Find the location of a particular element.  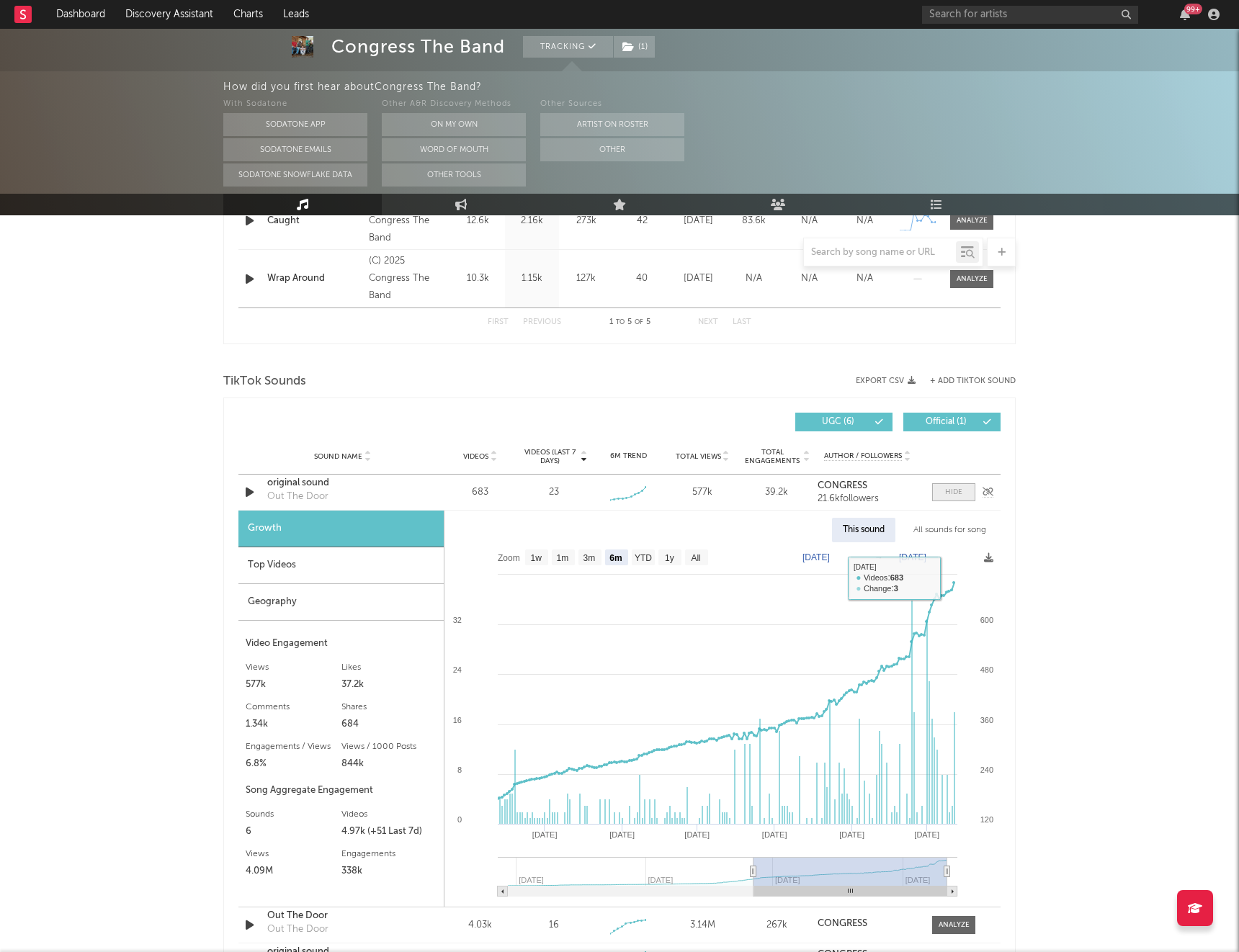

span: Total Engagements is located at coordinates (772, 457).